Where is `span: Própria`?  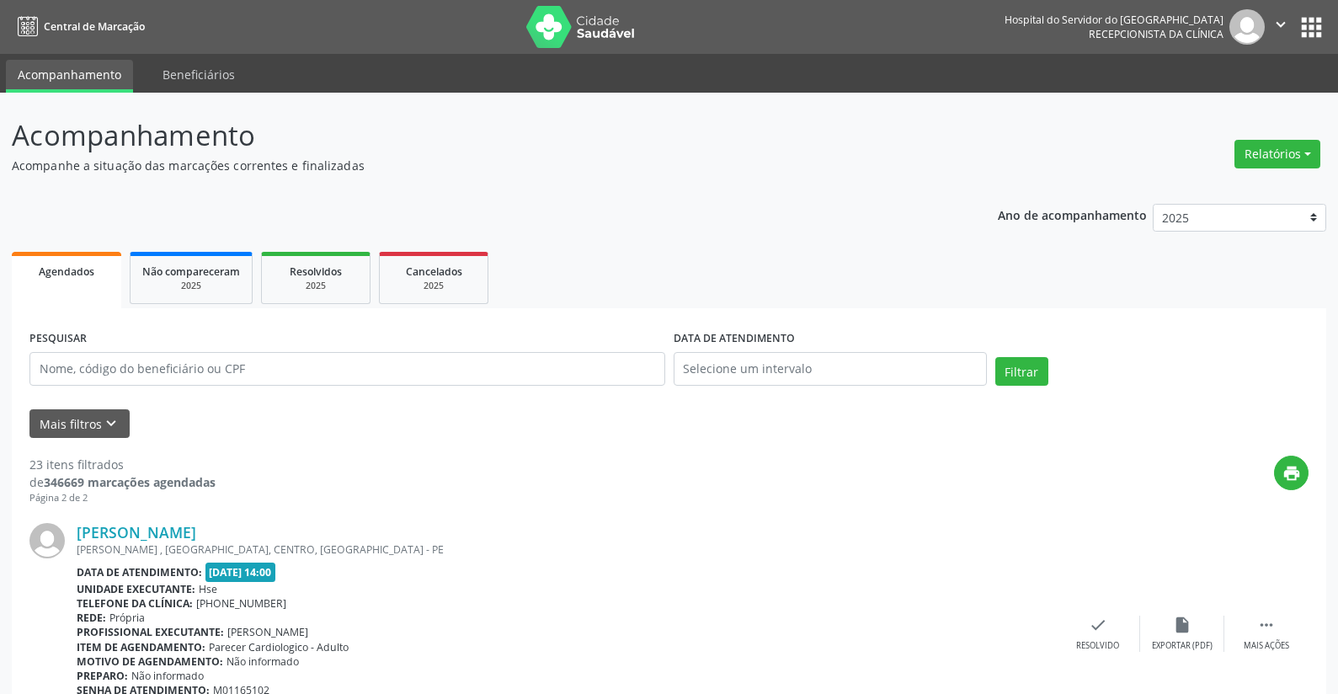 span: Própria is located at coordinates (127, 617).